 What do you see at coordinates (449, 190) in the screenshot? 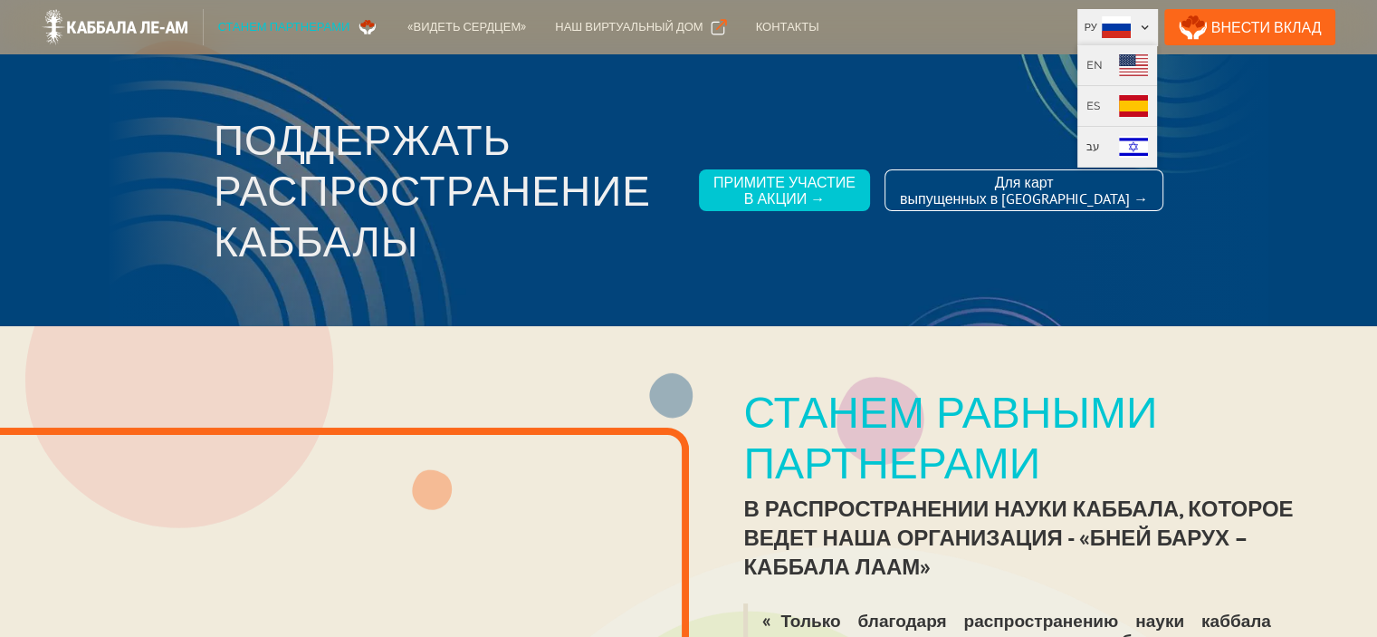
I see `h3: Поддержать распространение каббалы` at bounding box center [449, 190].